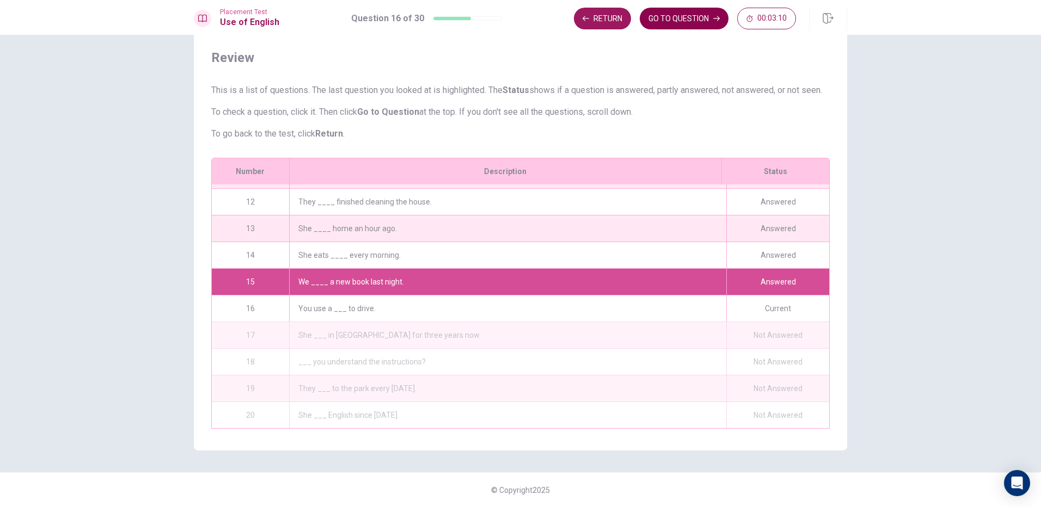  Describe the element at coordinates (329, 133) in the screenshot. I see `strong: Return` at that location.